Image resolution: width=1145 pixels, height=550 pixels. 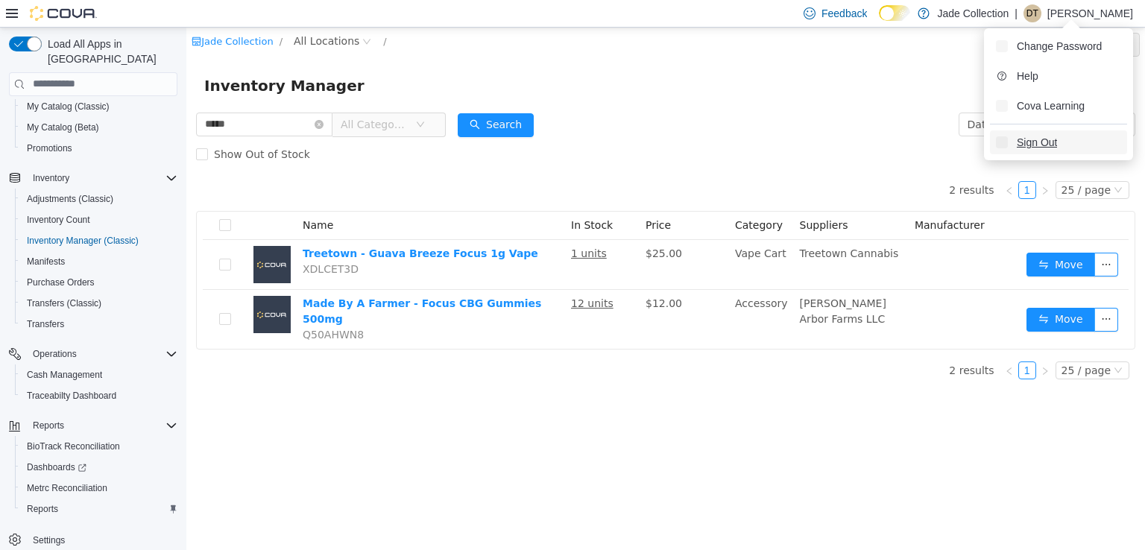 What do you see at coordinates (920, 292) in the screenshot?
I see `button: icon: ellipsis` at bounding box center [920, 292].